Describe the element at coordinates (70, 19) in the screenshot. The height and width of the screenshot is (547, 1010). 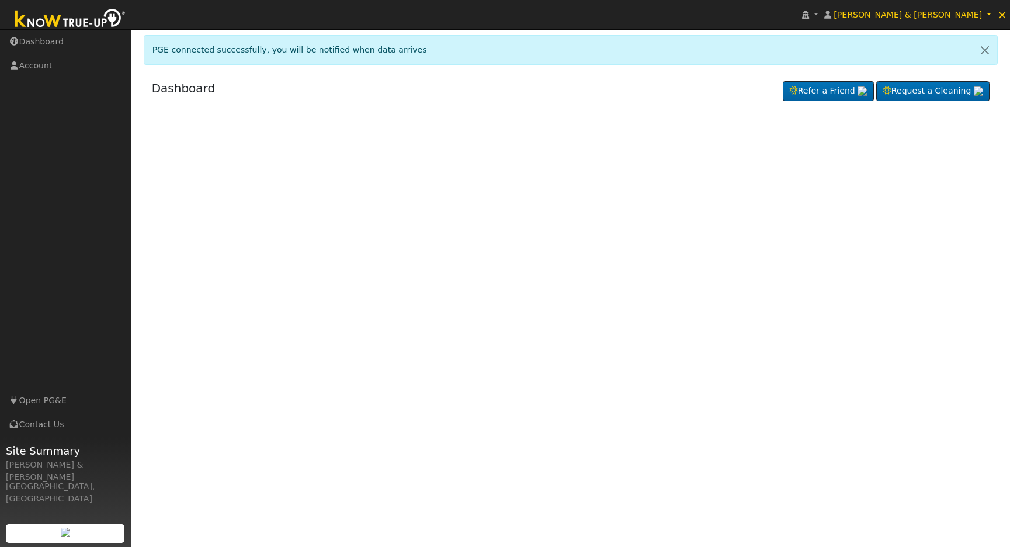
I see `img: Know True-Up` at that location.